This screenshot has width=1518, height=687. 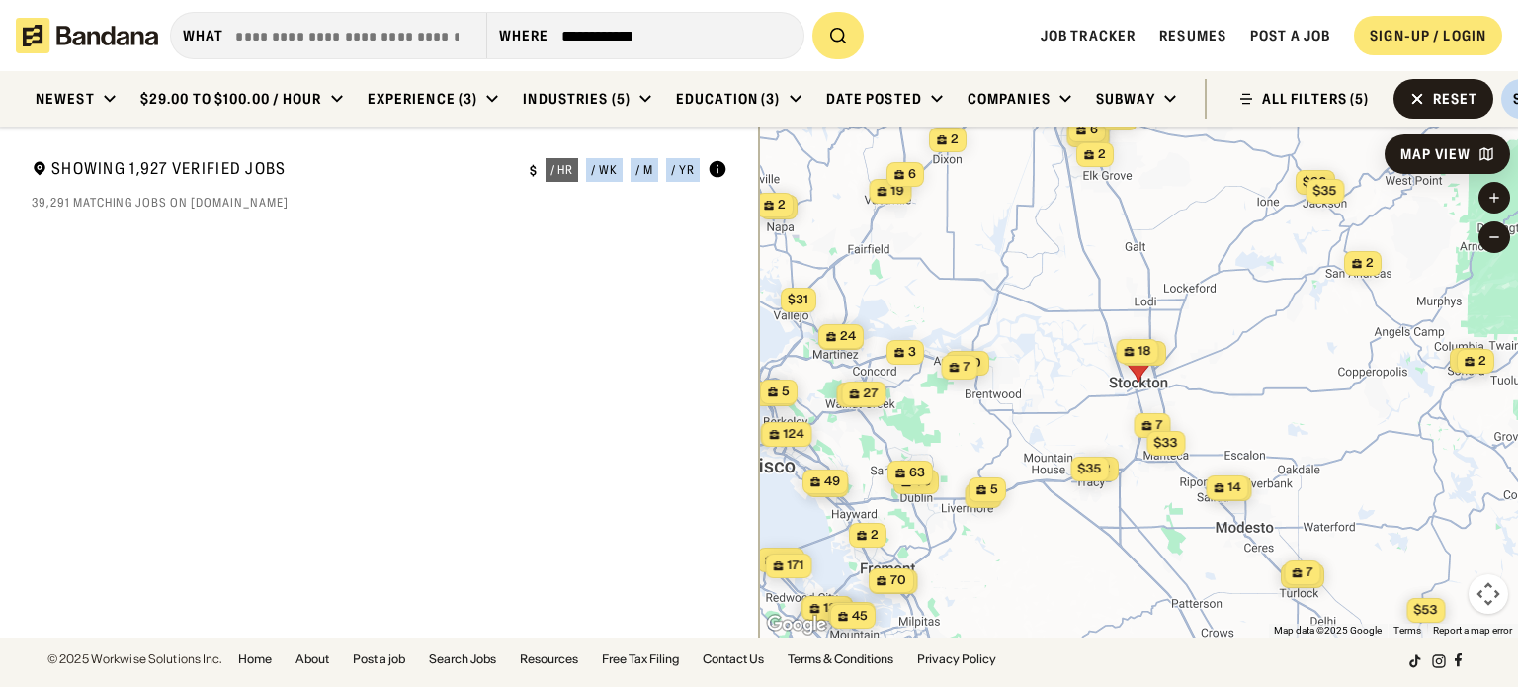 I want to click on a: About, so click(x=312, y=659).